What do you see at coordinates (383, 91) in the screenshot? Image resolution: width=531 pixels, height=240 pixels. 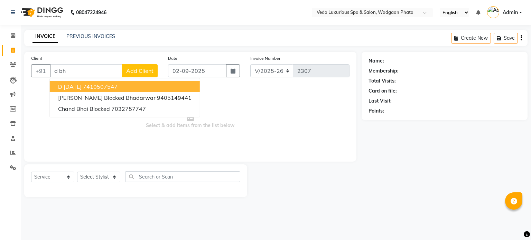 I see `div: Card on file:` at bounding box center [383, 91].